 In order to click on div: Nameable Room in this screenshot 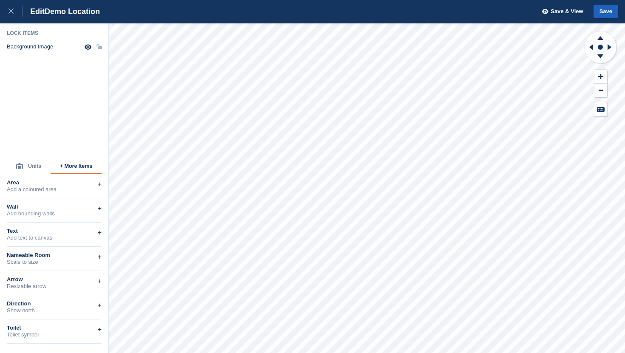, I will do `click(54, 256)`.